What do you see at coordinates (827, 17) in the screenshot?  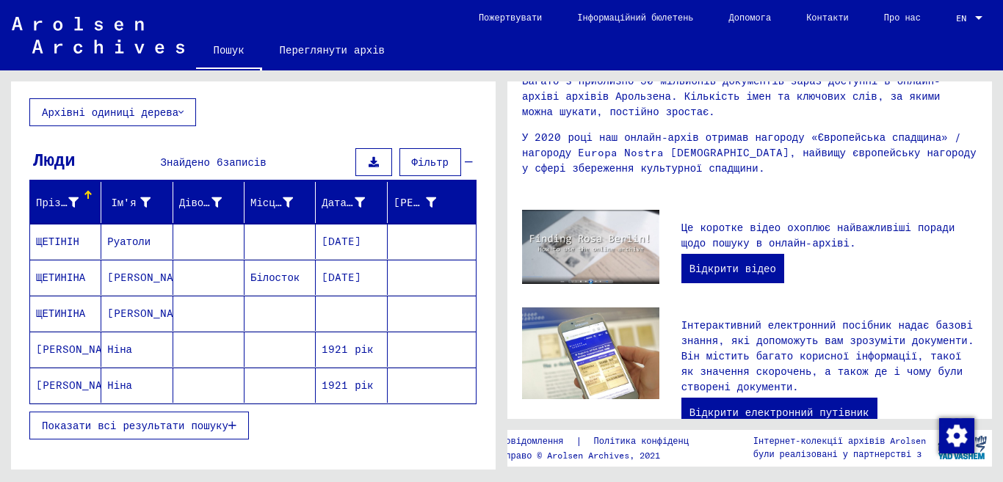 I see `font: Контакти` at bounding box center [827, 17].